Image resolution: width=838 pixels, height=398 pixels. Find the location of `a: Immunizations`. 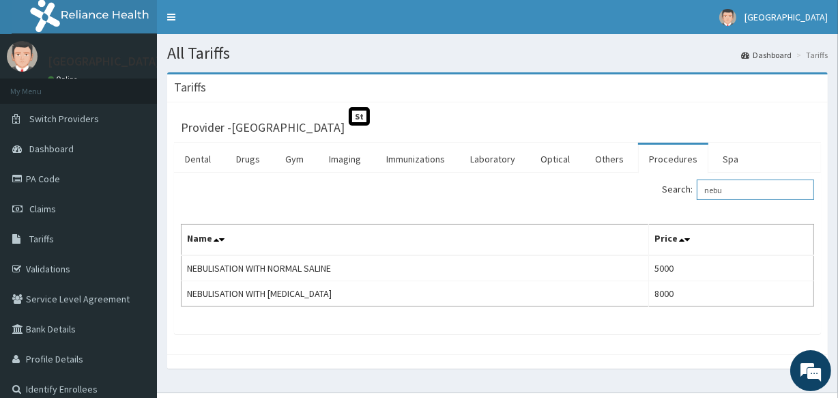

a: Immunizations is located at coordinates (416, 159).